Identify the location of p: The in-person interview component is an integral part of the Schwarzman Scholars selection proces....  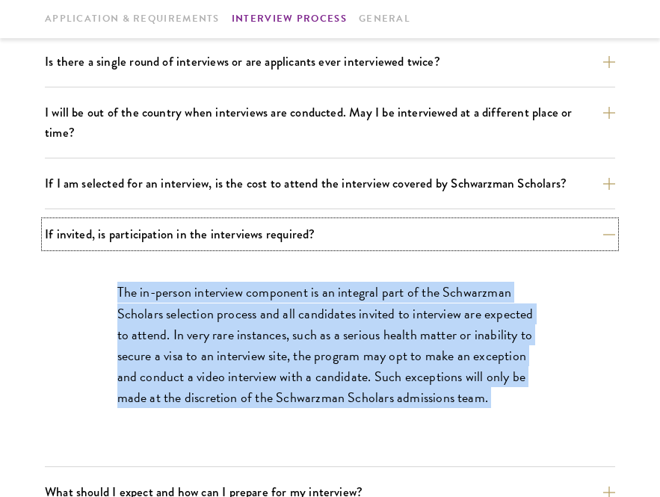
(331, 345).